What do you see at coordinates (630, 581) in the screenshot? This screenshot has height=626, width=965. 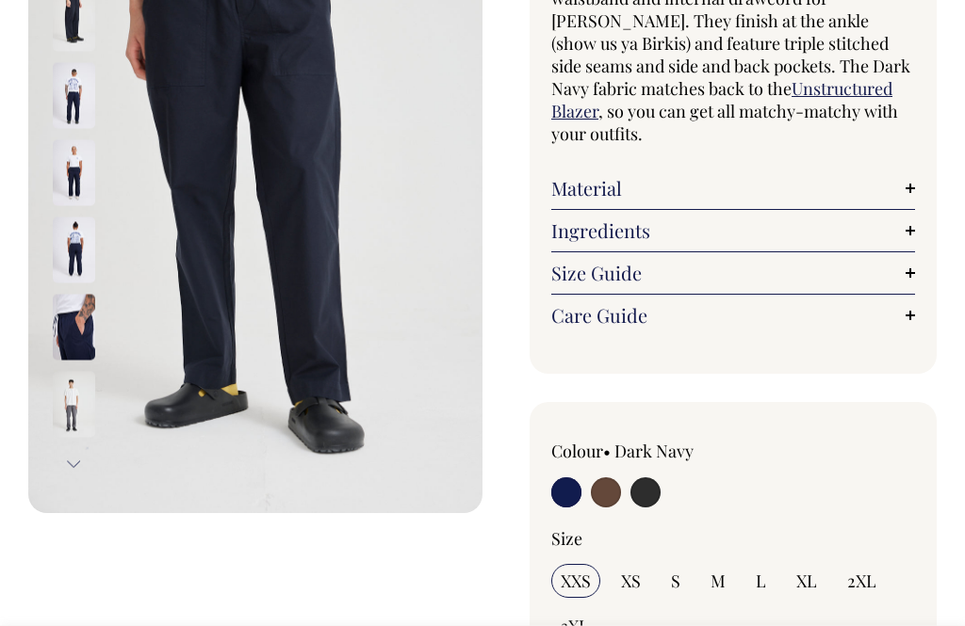 I see `span: XS` at bounding box center [630, 581].